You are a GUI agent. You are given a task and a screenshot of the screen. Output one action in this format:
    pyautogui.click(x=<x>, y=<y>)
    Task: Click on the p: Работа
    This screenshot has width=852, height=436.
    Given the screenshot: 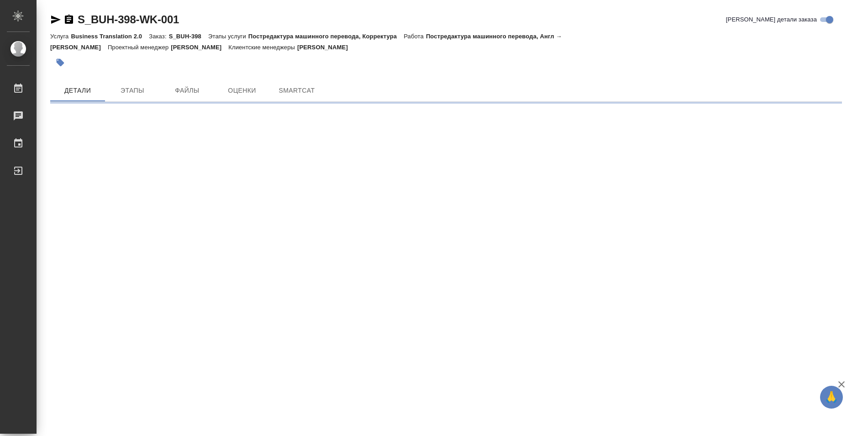 What is the action you would take?
    pyautogui.click(x=415, y=36)
    